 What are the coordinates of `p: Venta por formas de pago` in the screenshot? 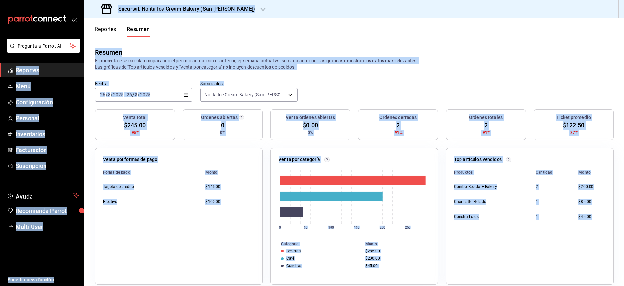 It's located at (130, 159).